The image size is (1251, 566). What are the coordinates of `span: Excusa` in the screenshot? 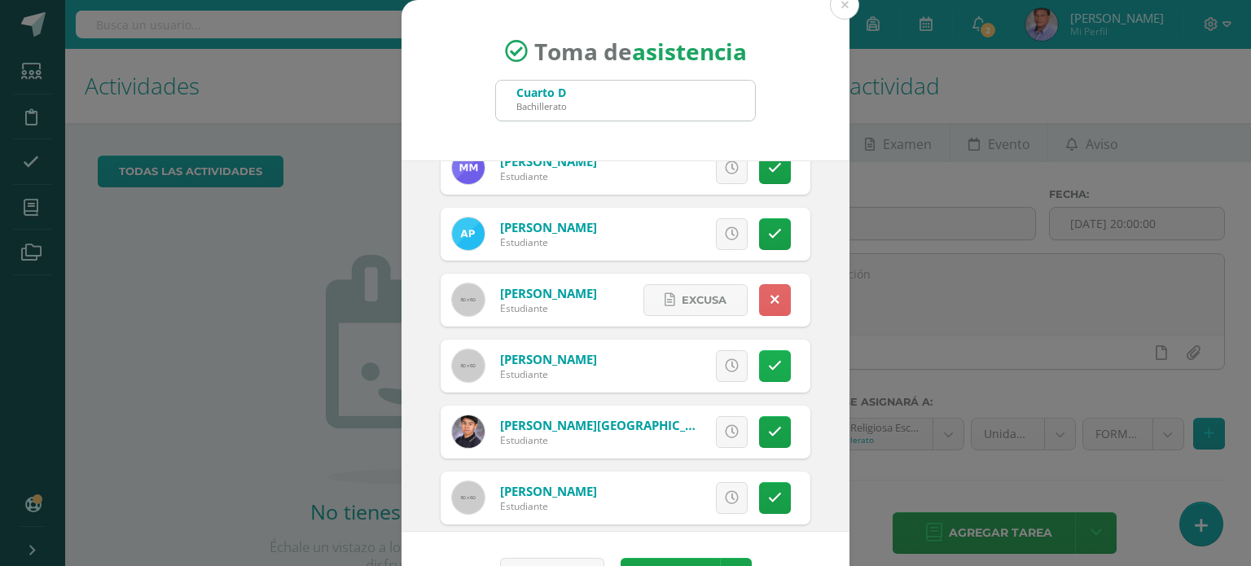 It's located at (704, 300).